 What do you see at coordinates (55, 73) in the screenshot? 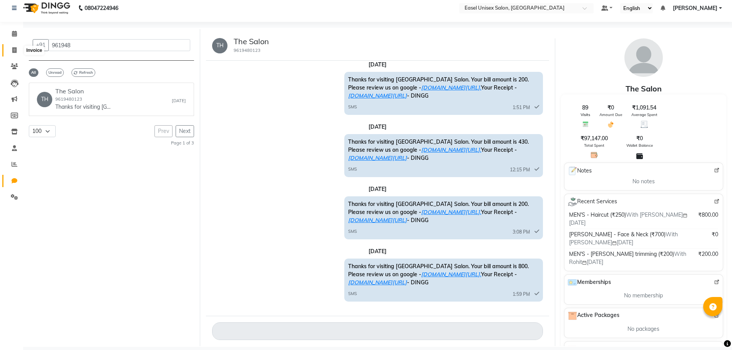
I see `span: Unread` at bounding box center [55, 73].